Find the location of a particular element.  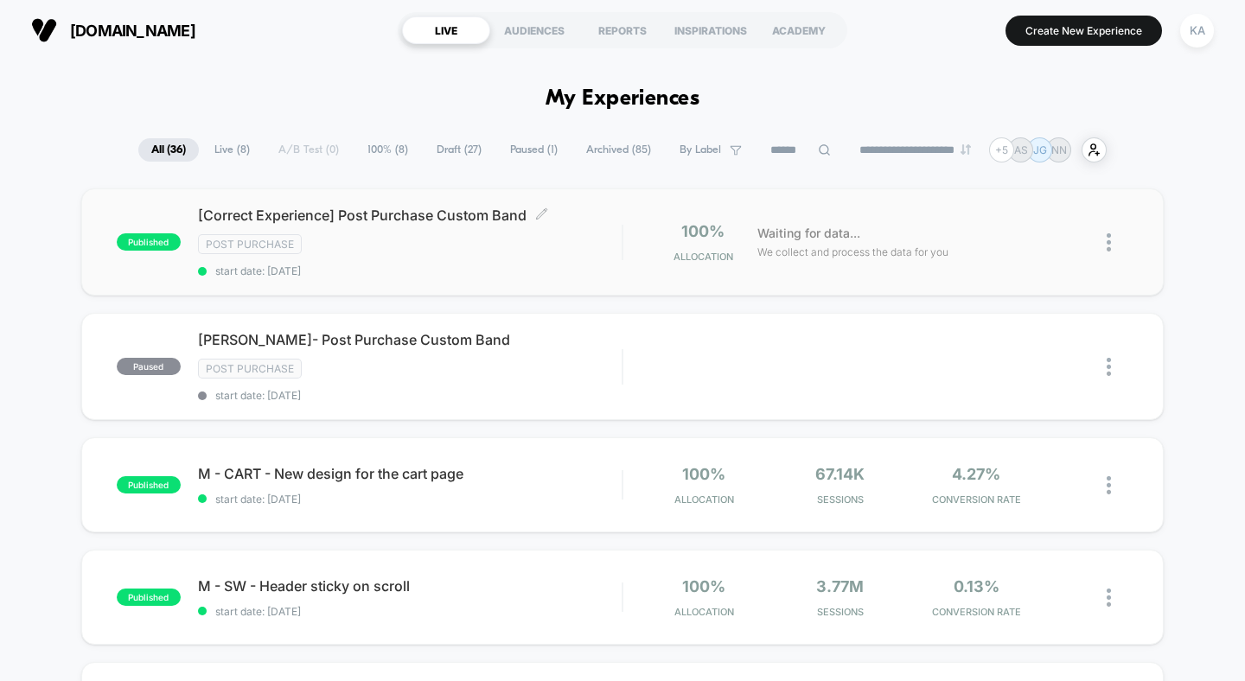

span: We collect and process the data for you is located at coordinates (853, 252).